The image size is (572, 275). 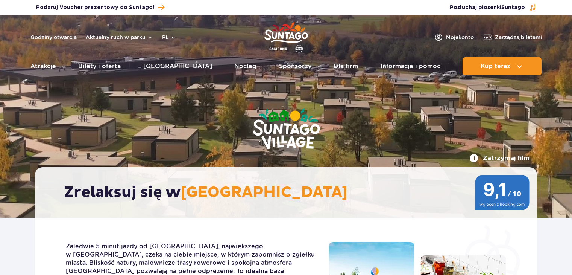 What do you see at coordinates (454, 37) in the screenshot?
I see `a: Mojekonto` at bounding box center [454, 37].